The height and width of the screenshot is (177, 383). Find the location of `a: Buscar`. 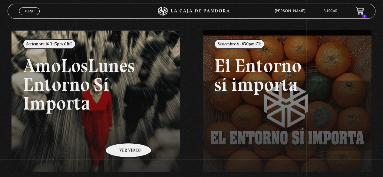

a: Buscar is located at coordinates (330, 11).